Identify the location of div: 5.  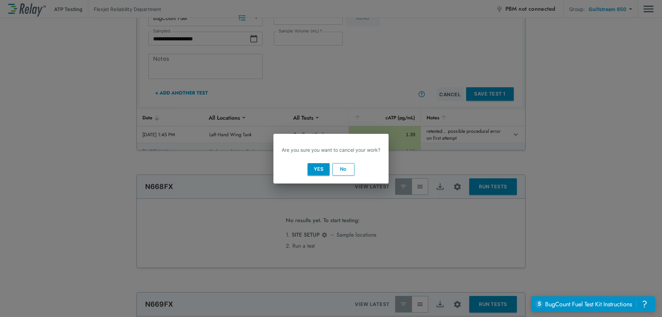
(8, 8).